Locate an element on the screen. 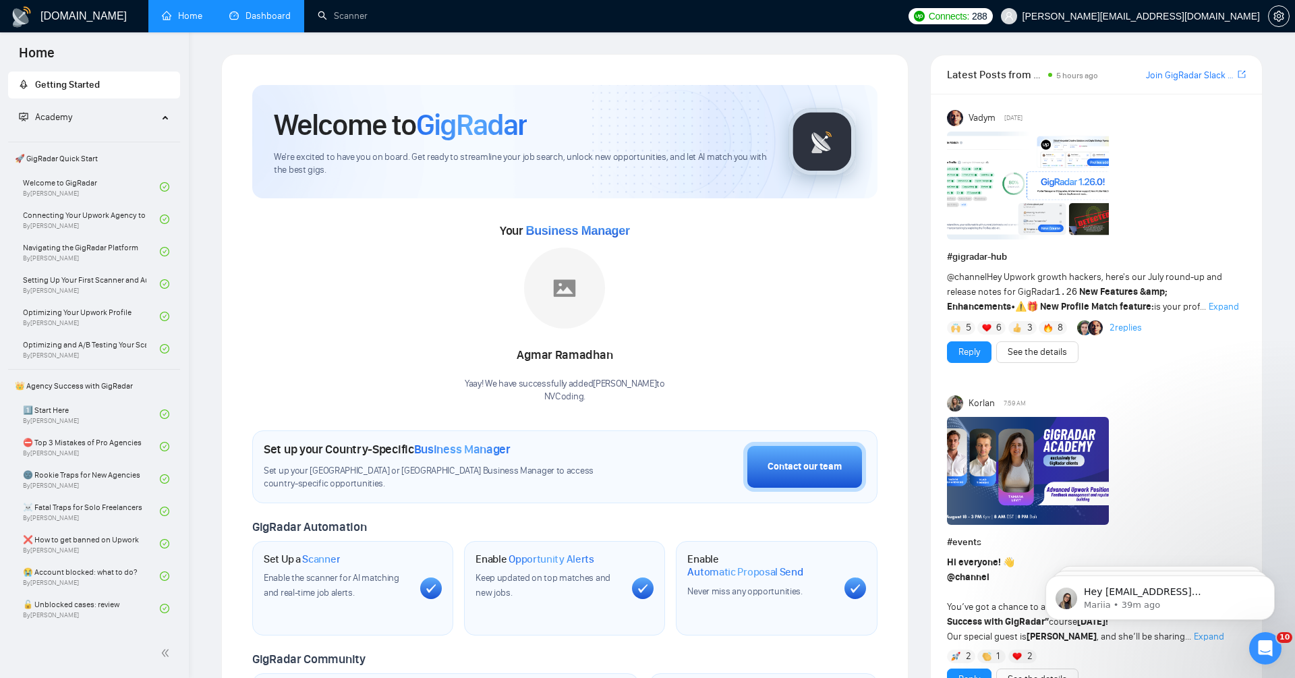 This screenshot has height=678, width=1295. span: 👑 Agency Success with GigRadar is located at coordinates (94, 386).